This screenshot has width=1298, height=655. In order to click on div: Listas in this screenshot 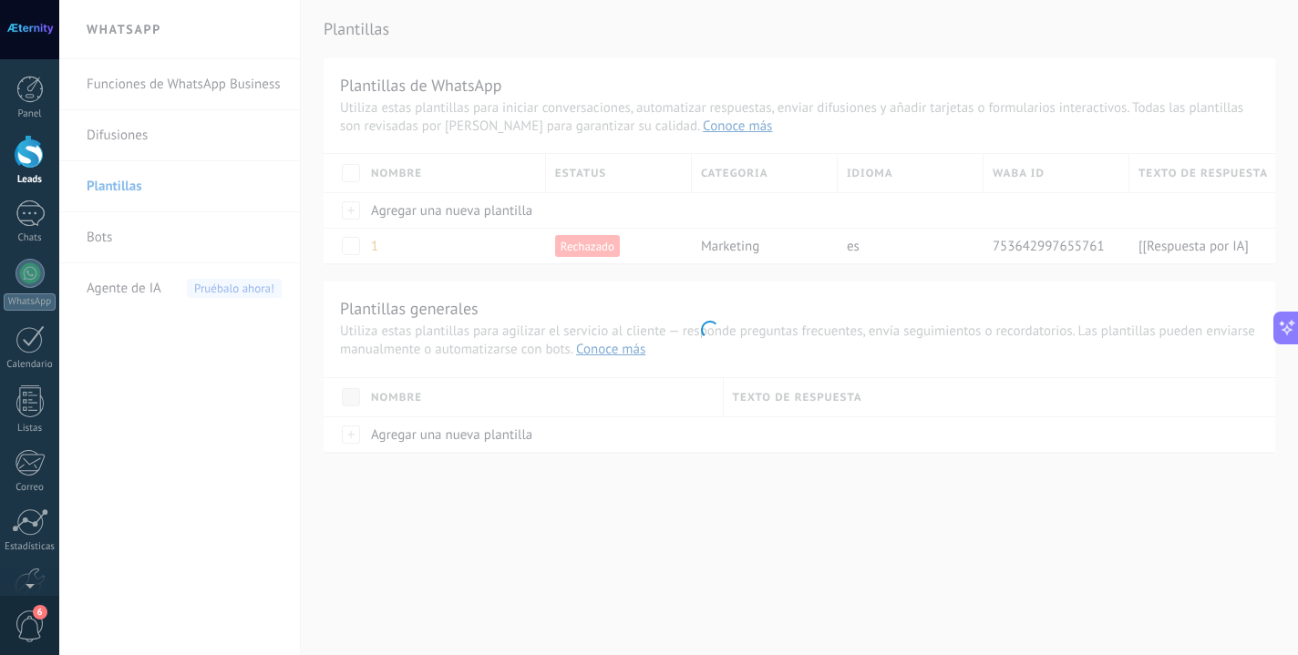, I will do `click(30, 428)`.